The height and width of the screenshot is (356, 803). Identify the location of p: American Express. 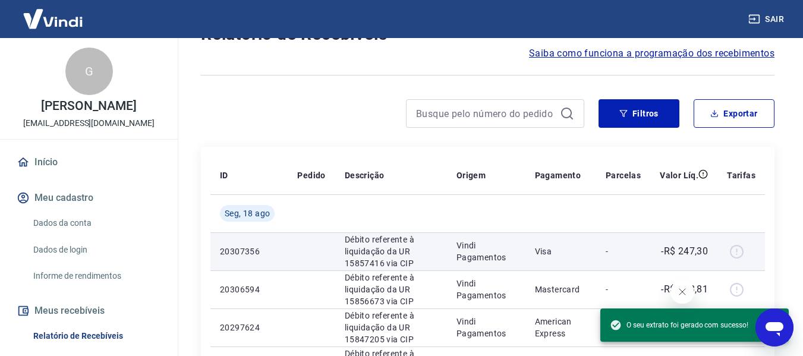
(561, 328).